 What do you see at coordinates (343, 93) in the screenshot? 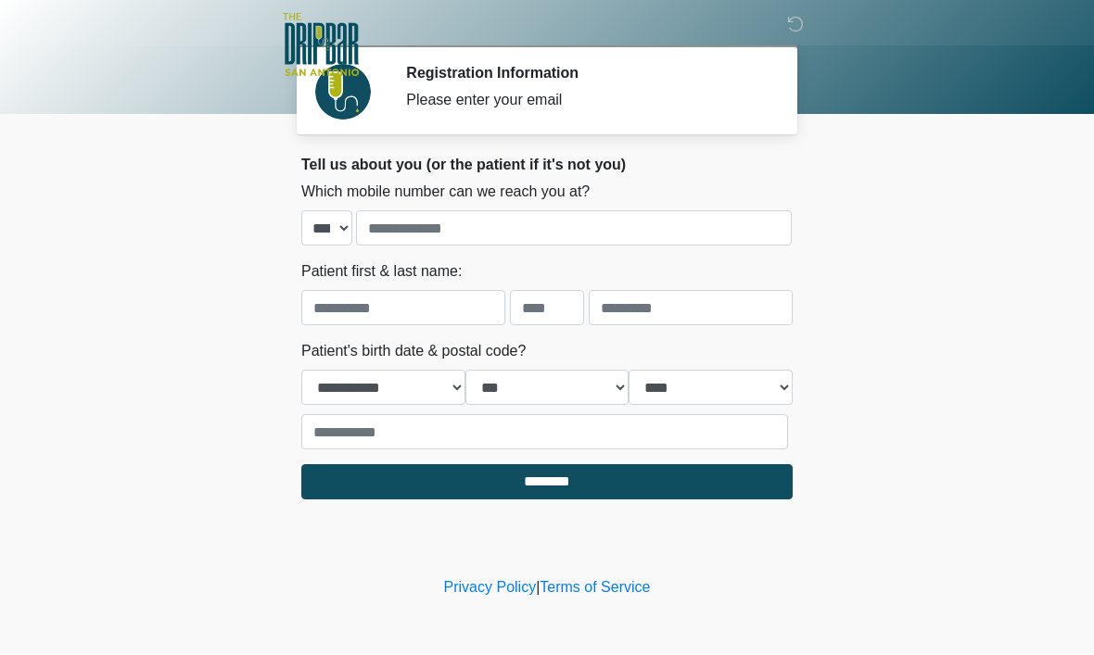
I see `img: Agent Avatar` at bounding box center [343, 93].